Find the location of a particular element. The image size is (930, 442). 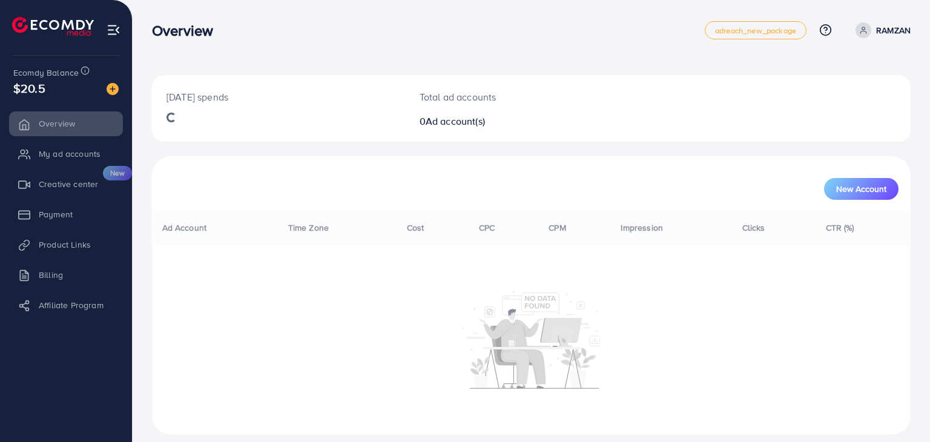

button: New Account is located at coordinates (861, 189).